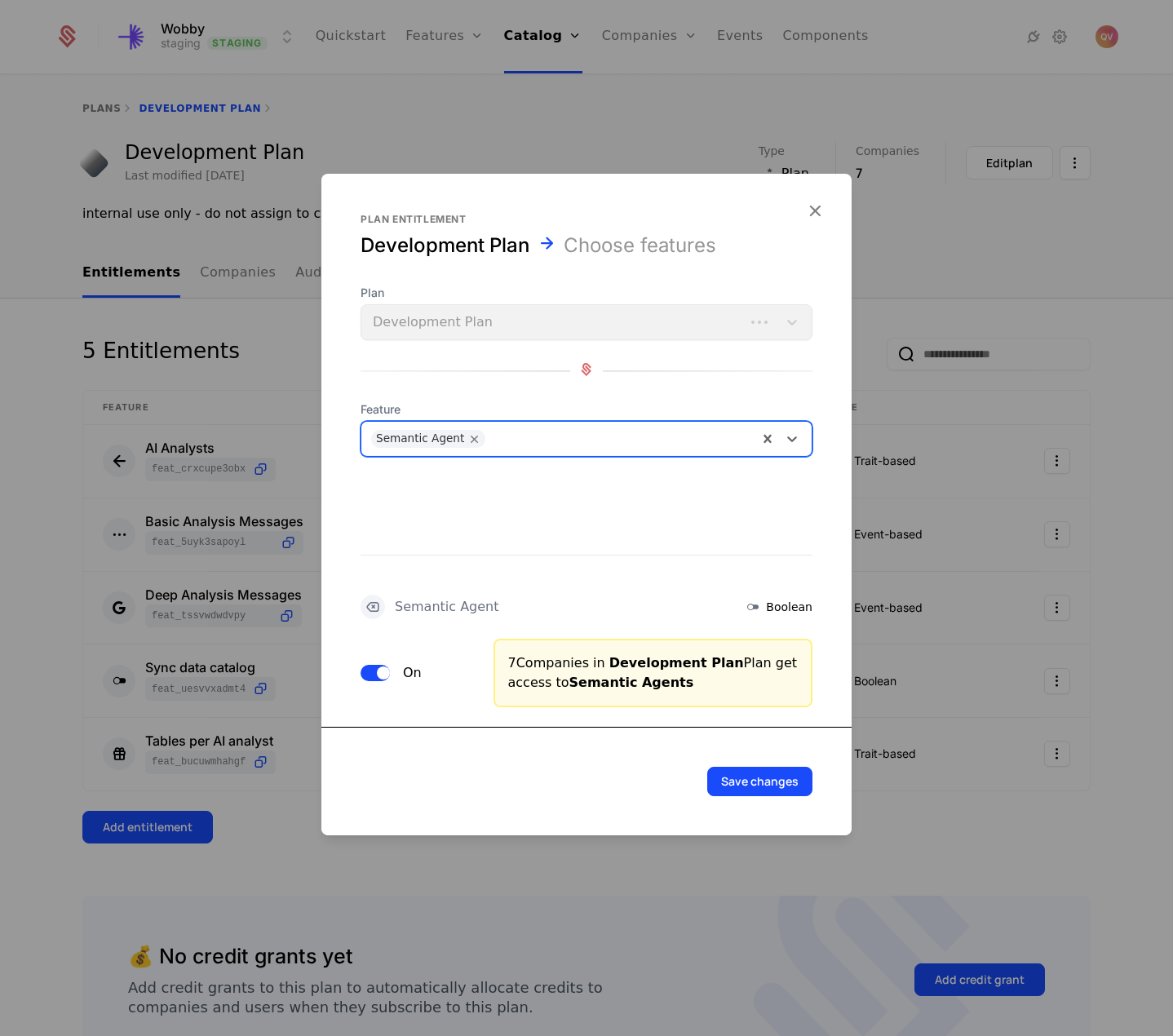 The width and height of the screenshot is (1173, 1036). What do you see at coordinates (676, 662) in the screenshot?
I see `span: Development Plan` at bounding box center [676, 662].